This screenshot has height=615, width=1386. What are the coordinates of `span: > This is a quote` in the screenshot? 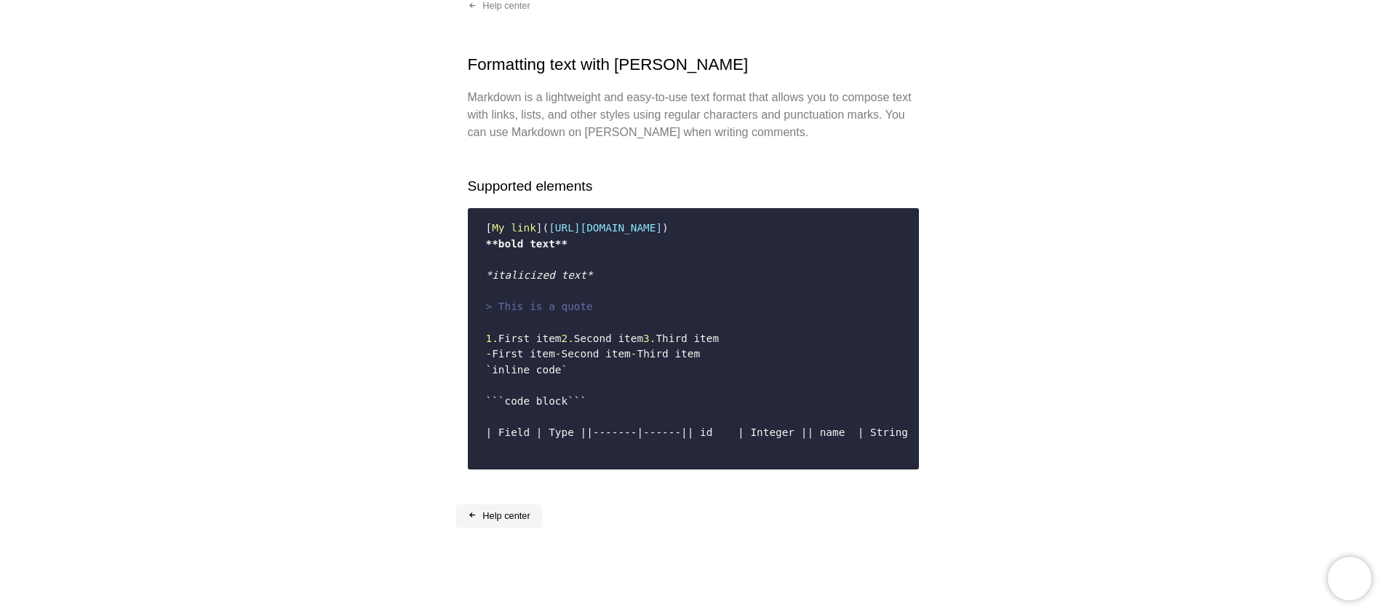 It's located at (539, 306).